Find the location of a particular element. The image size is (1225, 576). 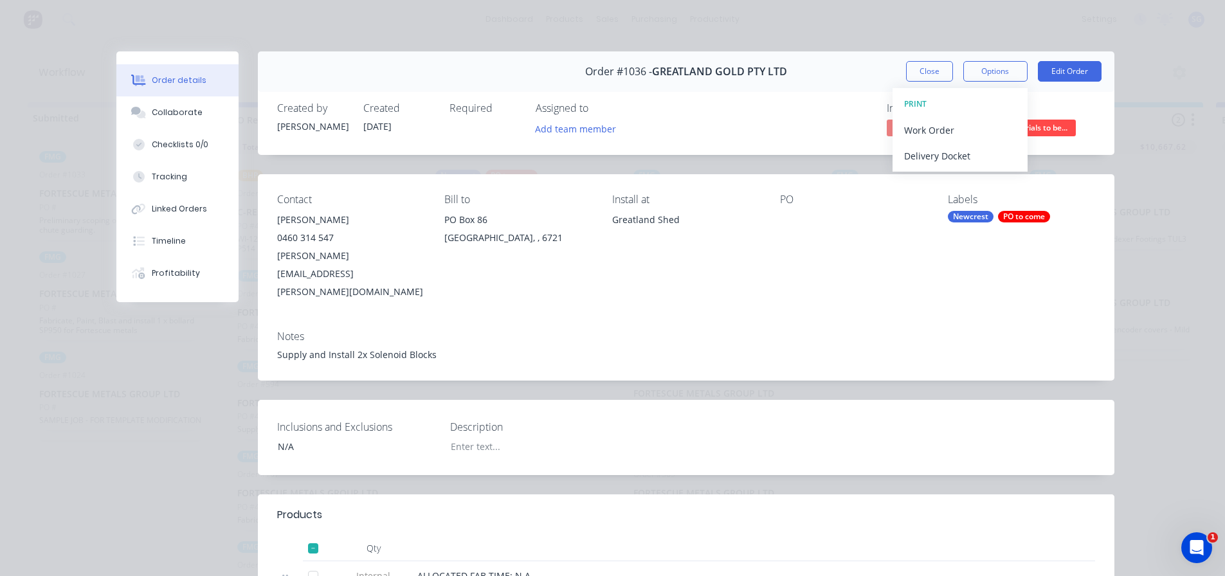

div: Labels is located at coordinates (1021, 199).